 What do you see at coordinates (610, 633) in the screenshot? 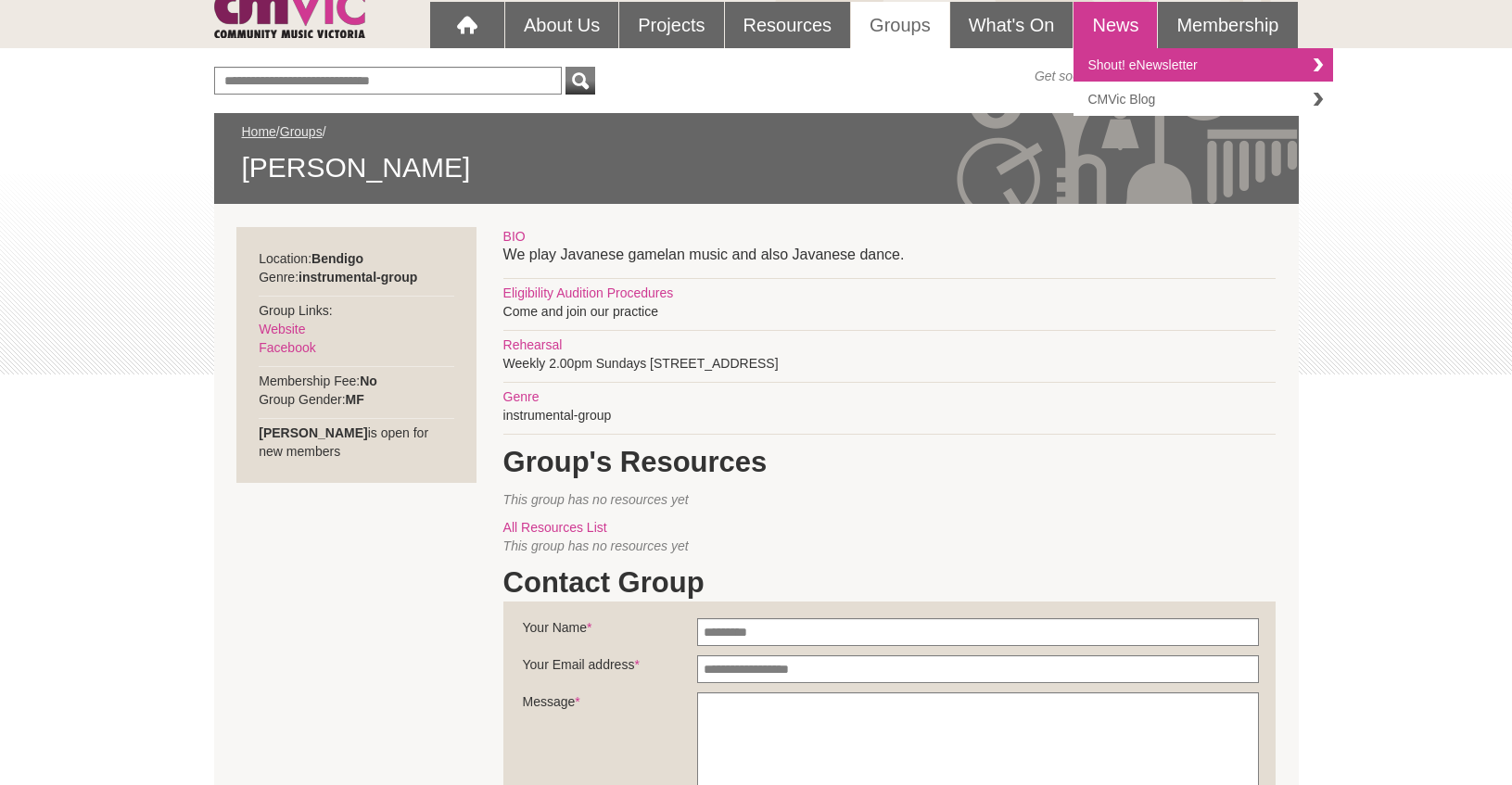
I see `label: Your Name` at bounding box center [610, 633].